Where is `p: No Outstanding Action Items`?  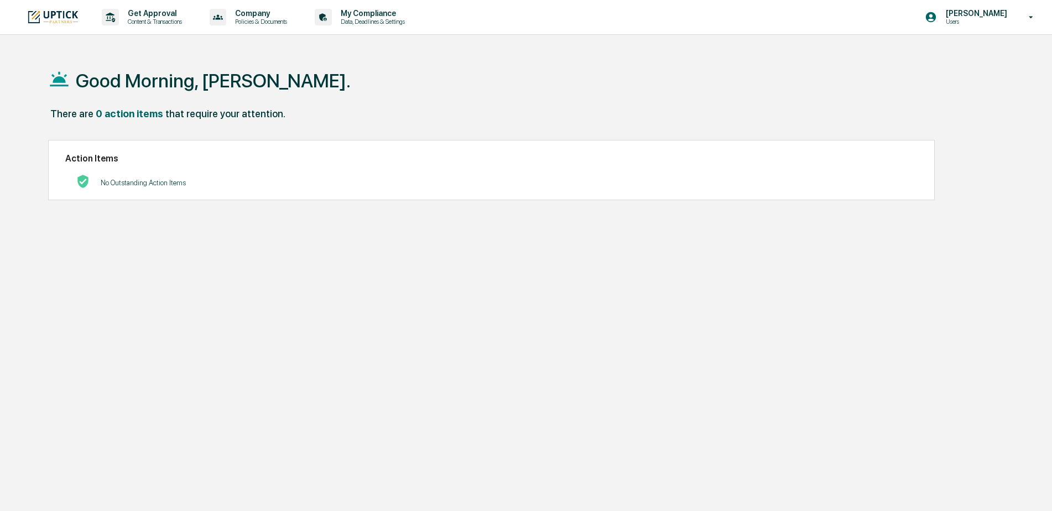 p: No Outstanding Action Items is located at coordinates (143, 182).